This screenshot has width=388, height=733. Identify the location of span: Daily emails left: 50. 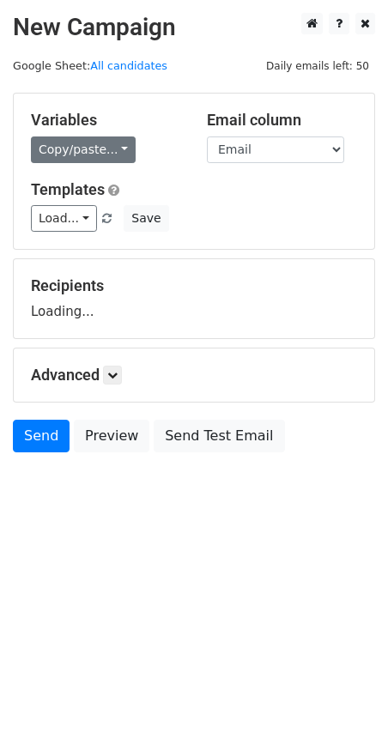
(318, 66).